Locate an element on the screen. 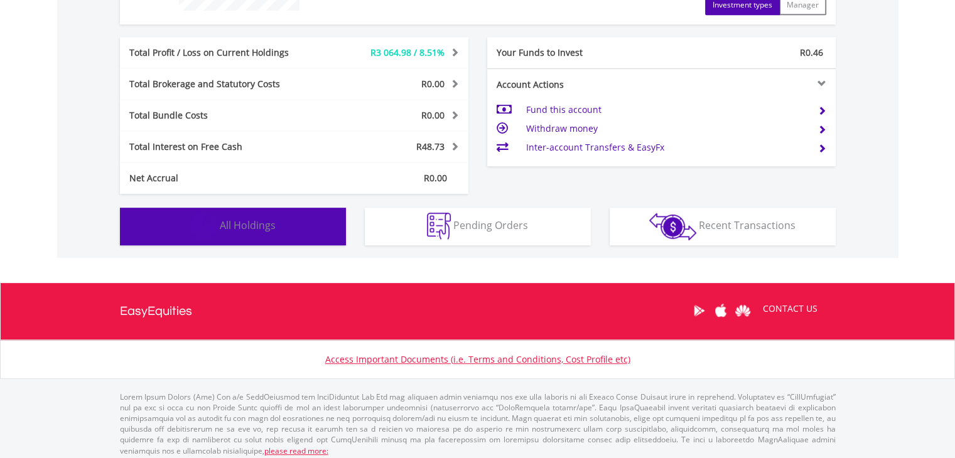 Image resolution: width=955 pixels, height=458 pixels. p: Lorem Ipsum Dolors (Ame) Con a/e SeddOeiusmod tem InciDiduntut Lab Etd mag aliquaen admin veniamq... is located at coordinates (478, 424).